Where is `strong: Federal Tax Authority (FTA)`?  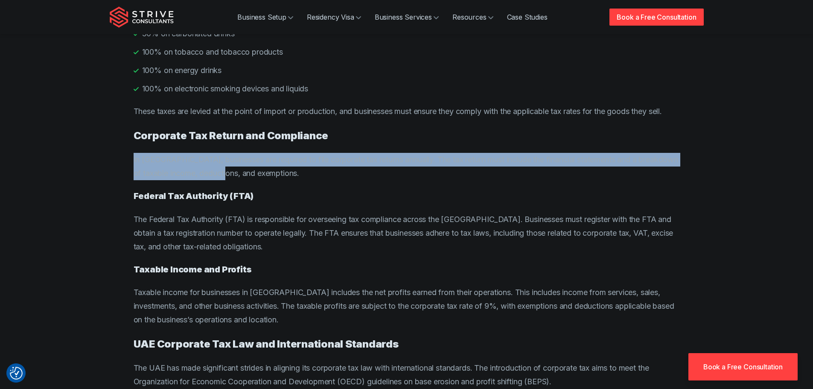
strong: Federal Tax Authority (FTA) is located at coordinates (194, 196).